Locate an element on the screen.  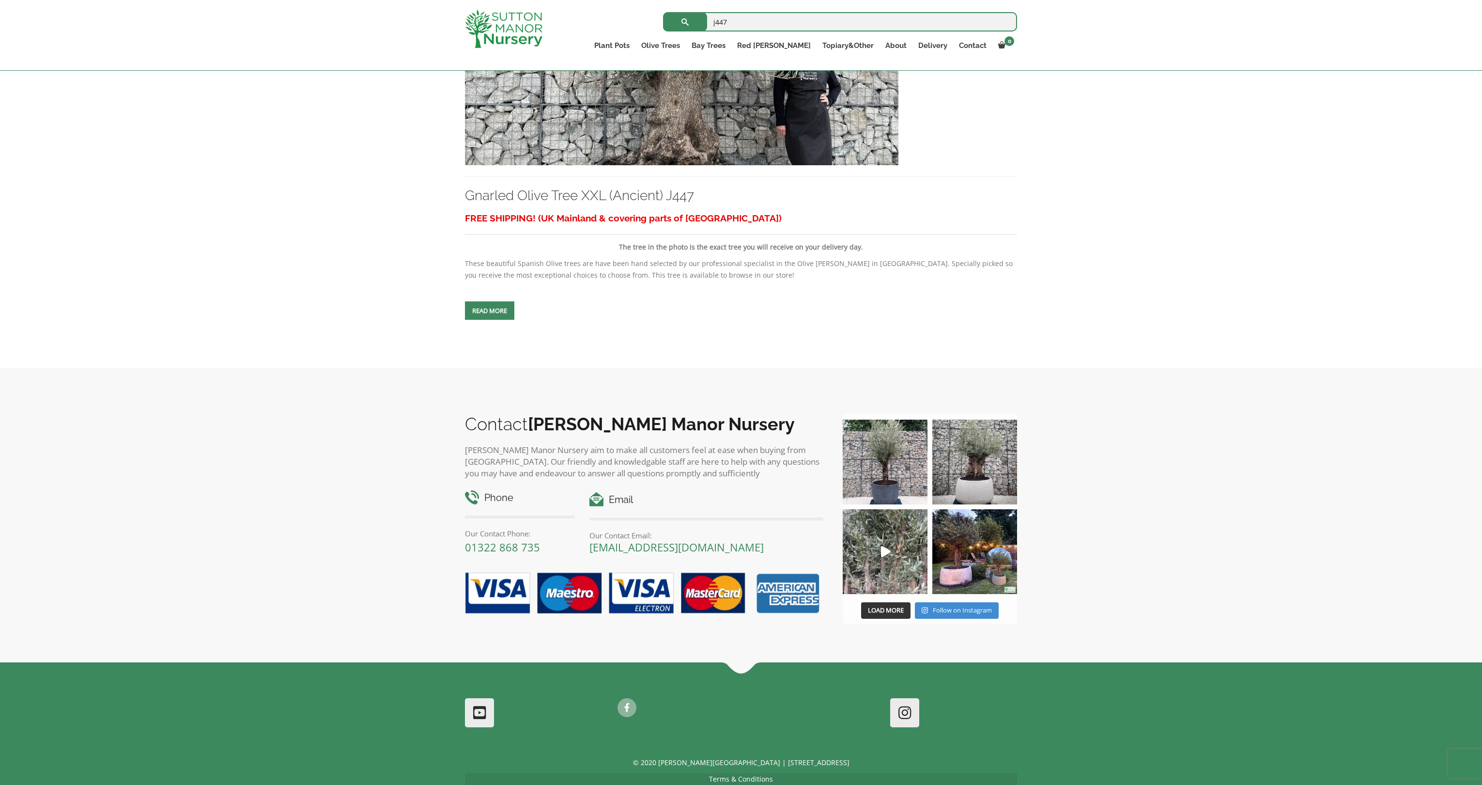
a: About is located at coordinates (896, 46).